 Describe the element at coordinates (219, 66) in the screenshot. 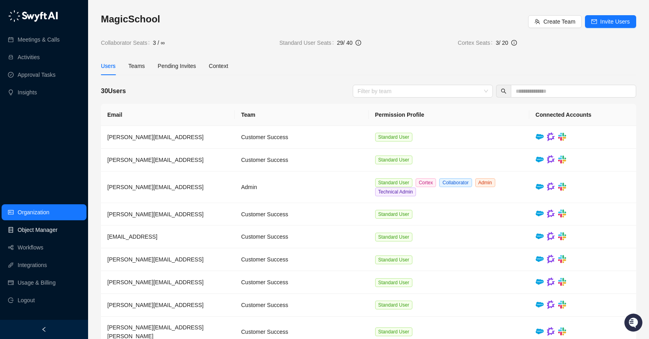

I see `div: Context` at that location.